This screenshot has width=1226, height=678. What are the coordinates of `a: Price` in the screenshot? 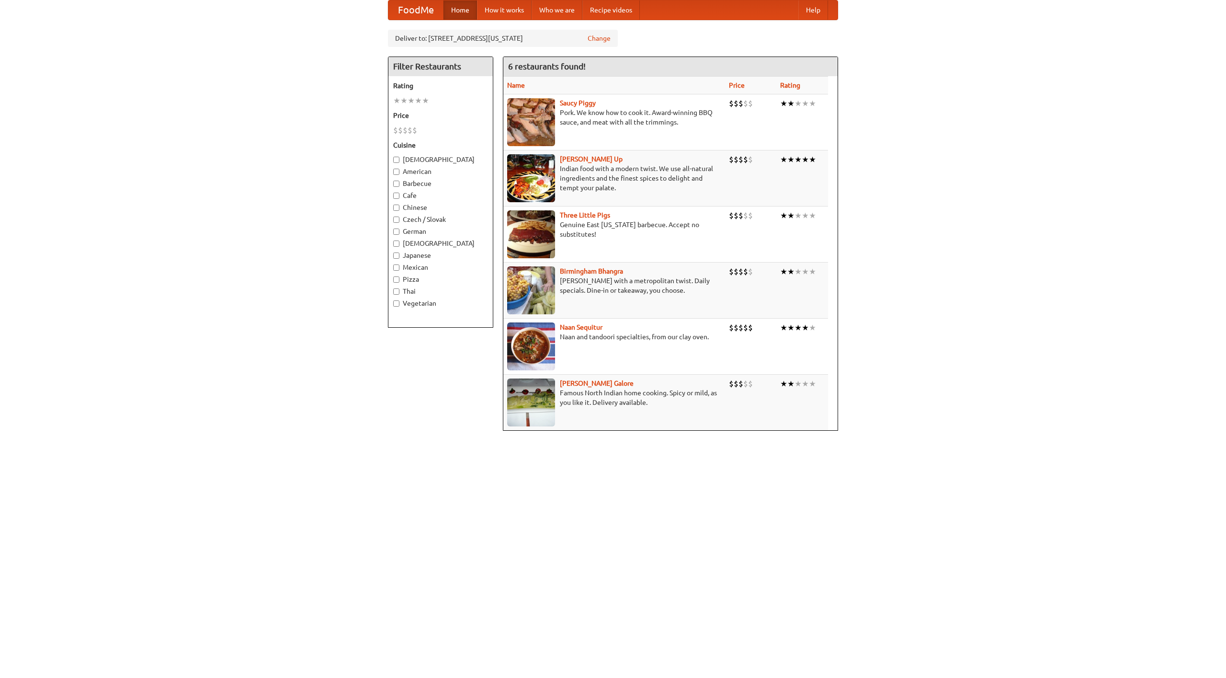 It's located at (737, 85).